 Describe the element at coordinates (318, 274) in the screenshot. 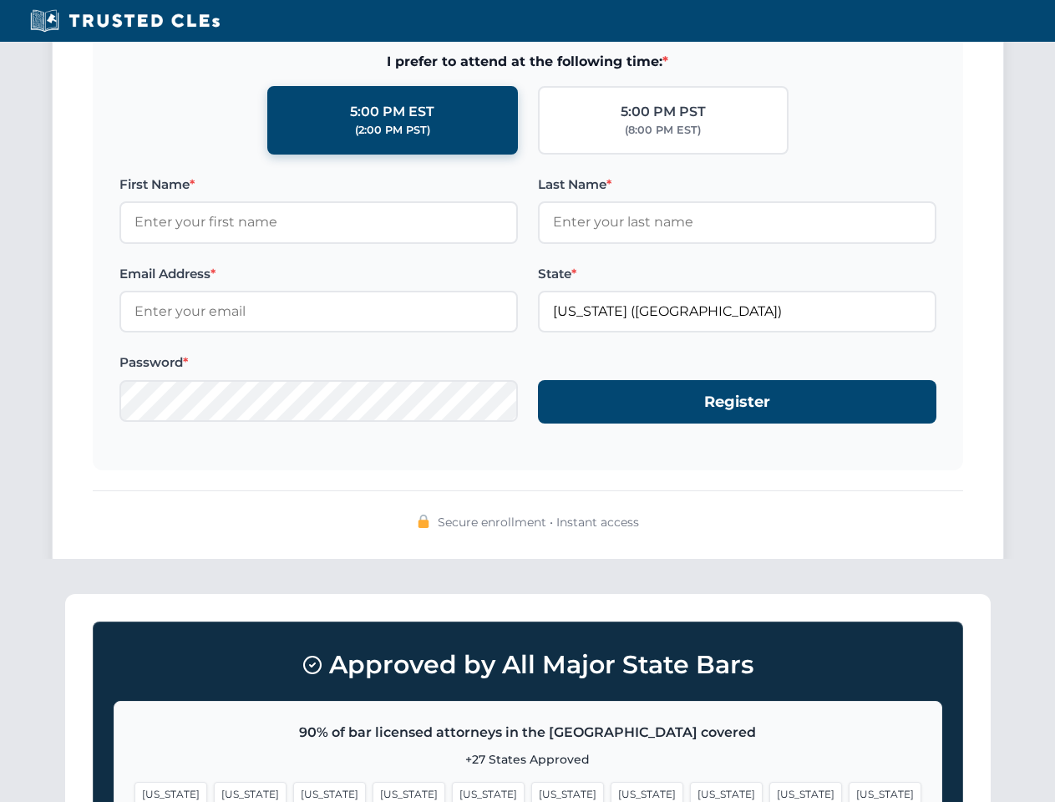

I see `label: Email Address` at that location.